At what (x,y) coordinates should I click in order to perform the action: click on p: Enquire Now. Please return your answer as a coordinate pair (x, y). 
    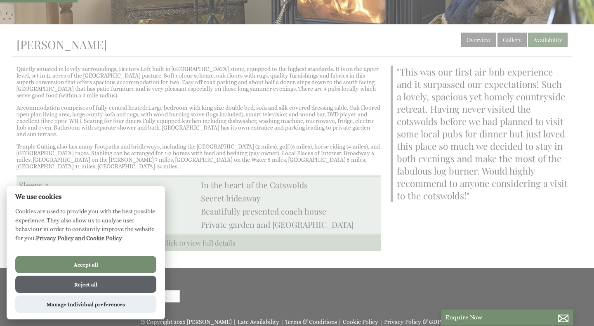
    Looking at the image, I should click on (507, 317).